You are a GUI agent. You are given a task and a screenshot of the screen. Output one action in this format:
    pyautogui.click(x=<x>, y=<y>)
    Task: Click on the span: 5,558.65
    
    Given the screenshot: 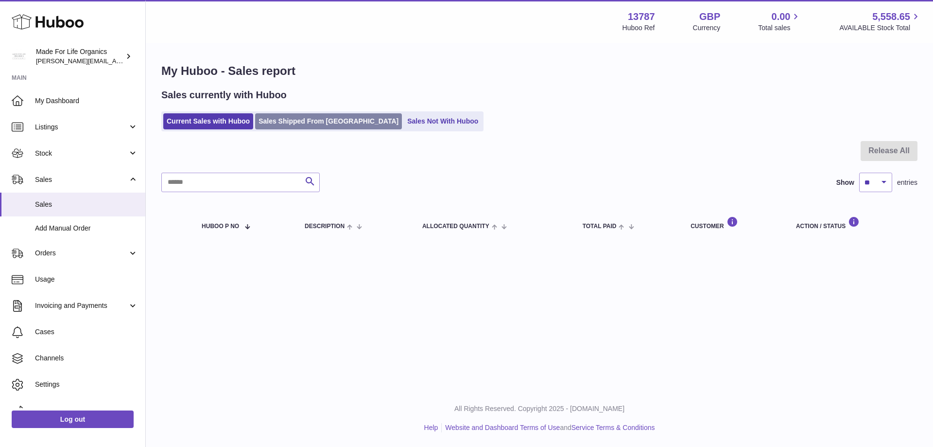 What is the action you would take?
    pyautogui.click(x=891, y=17)
    